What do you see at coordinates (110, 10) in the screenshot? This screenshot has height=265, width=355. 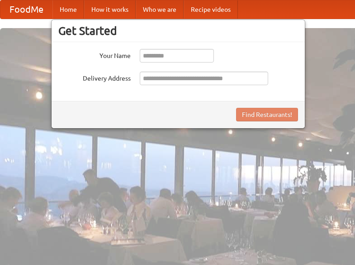 I see `a: How it works` at bounding box center [110, 10].